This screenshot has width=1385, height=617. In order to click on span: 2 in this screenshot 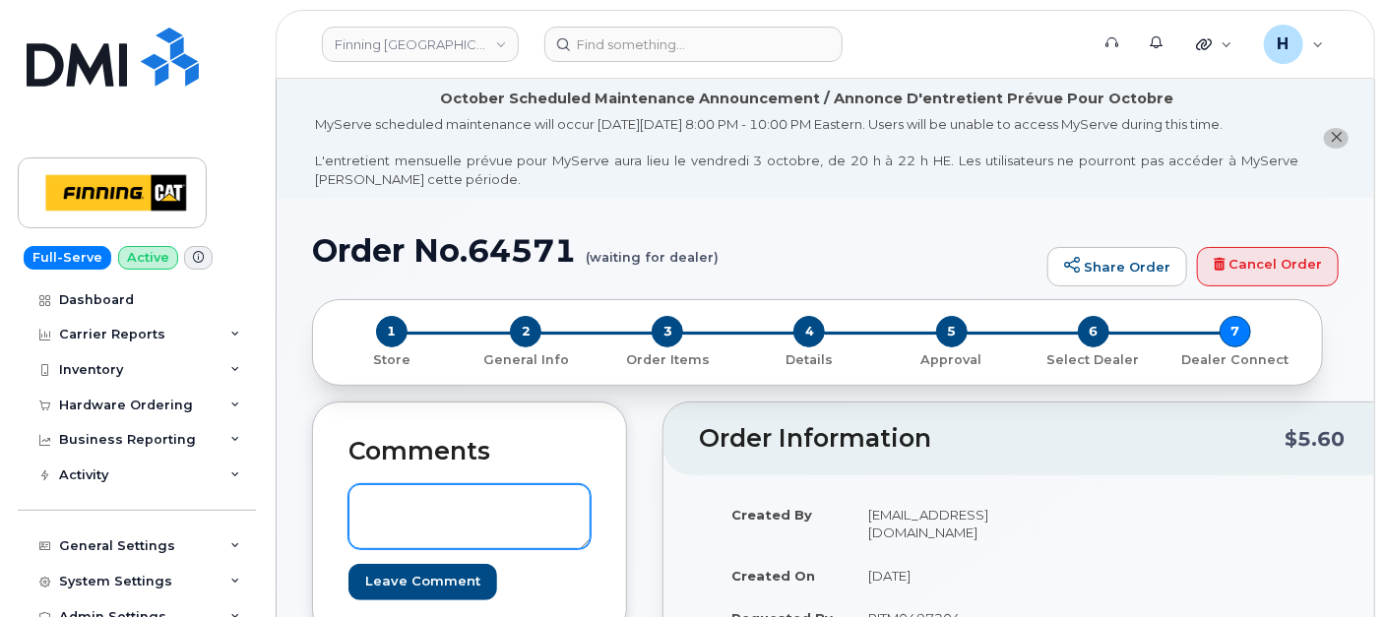, I will do `click(526, 332)`.